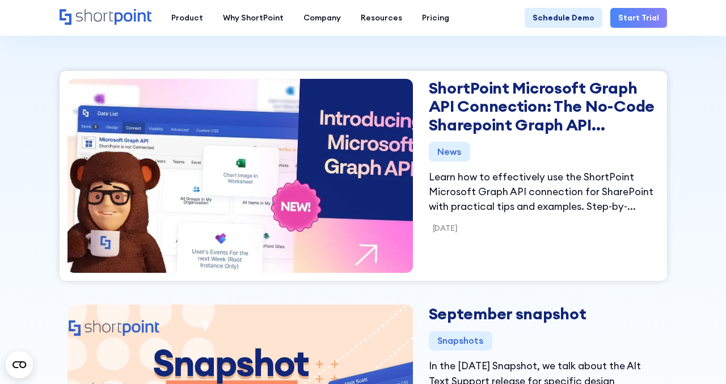  What do you see at coordinates (563, 18) in the screenshot?
I see `a: Schedule Demo` at bounding box center [563, 18].